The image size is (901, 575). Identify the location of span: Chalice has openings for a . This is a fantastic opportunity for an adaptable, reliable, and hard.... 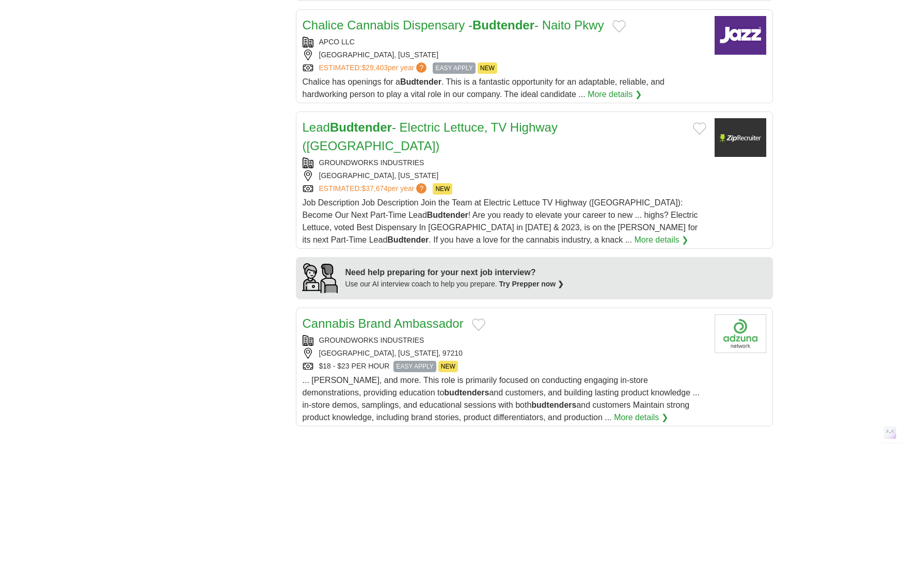
(483, 88).